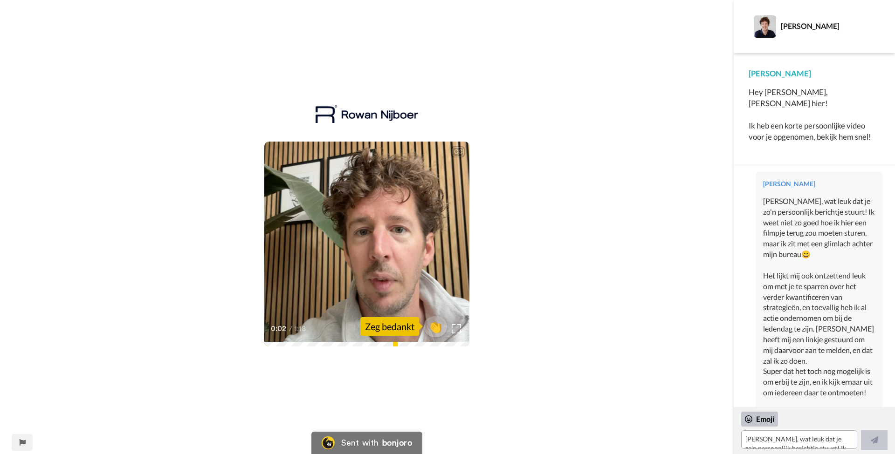 The width and height of the screenshot is (895, 454). What do you see at coordinates (390, 327) in the screenshot?
I see `div: Zeg bedankt` at bounding box center [390, 327].